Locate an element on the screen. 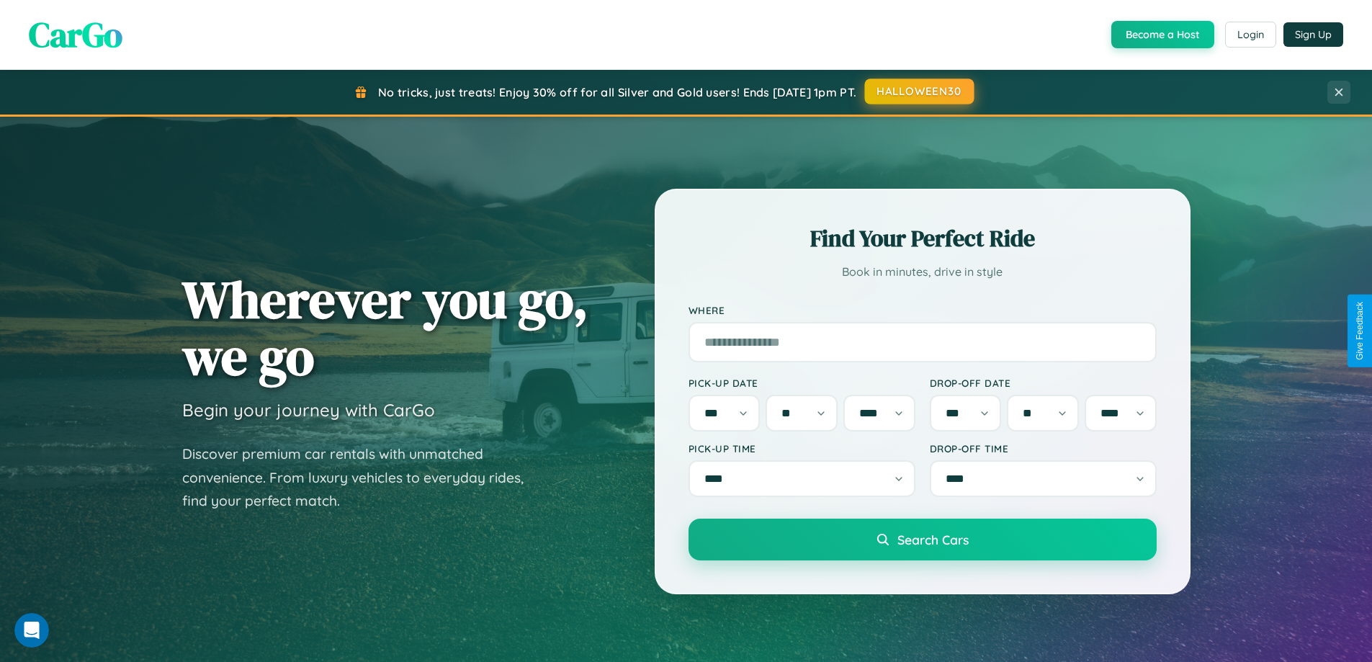 Image resolution: width=1372 pixels, height=662 pixels. h3: Begin your journey with CarGo is located at coordinates (308, 410).